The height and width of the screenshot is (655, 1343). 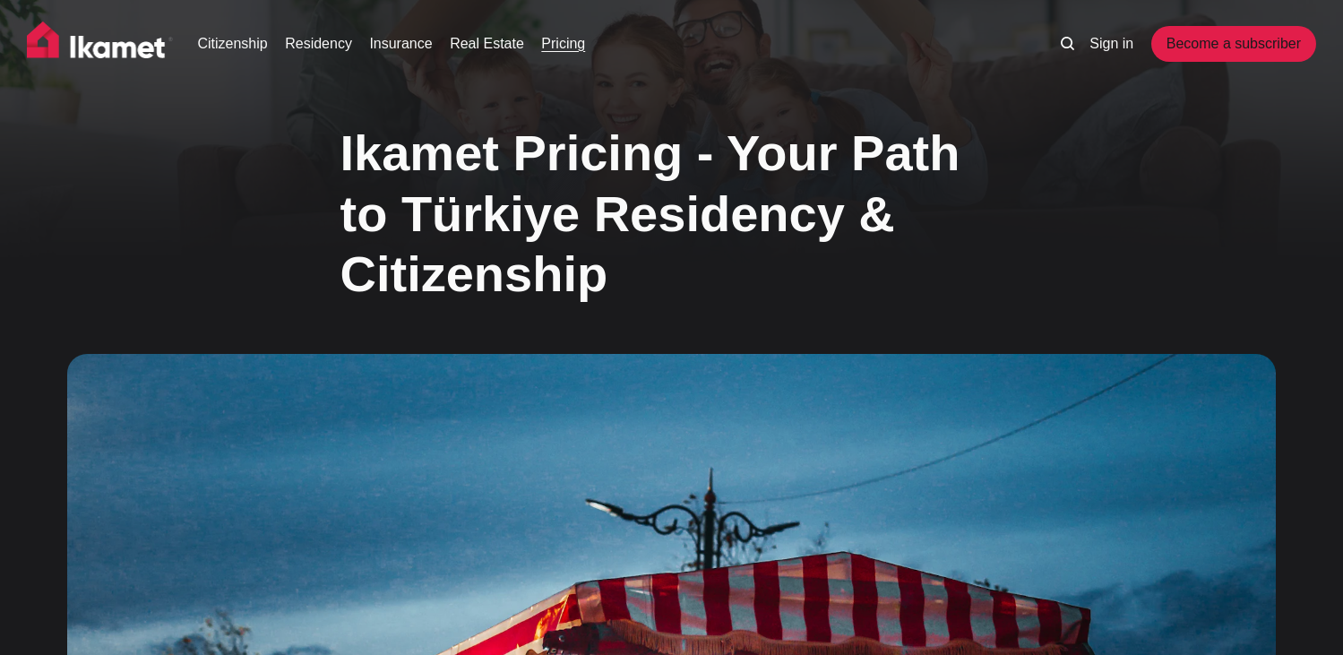 I want to click on a: Residency, so click(x=318, y=44).